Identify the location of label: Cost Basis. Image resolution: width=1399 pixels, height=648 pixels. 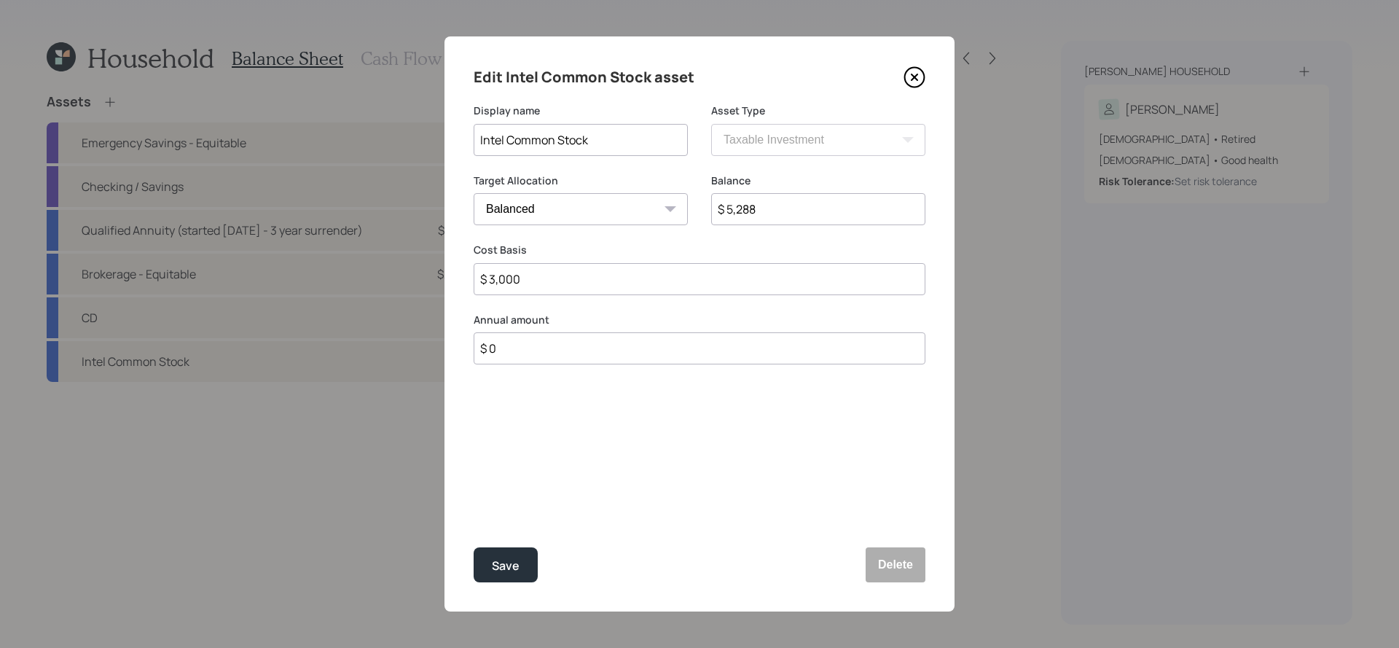
(700, 250).